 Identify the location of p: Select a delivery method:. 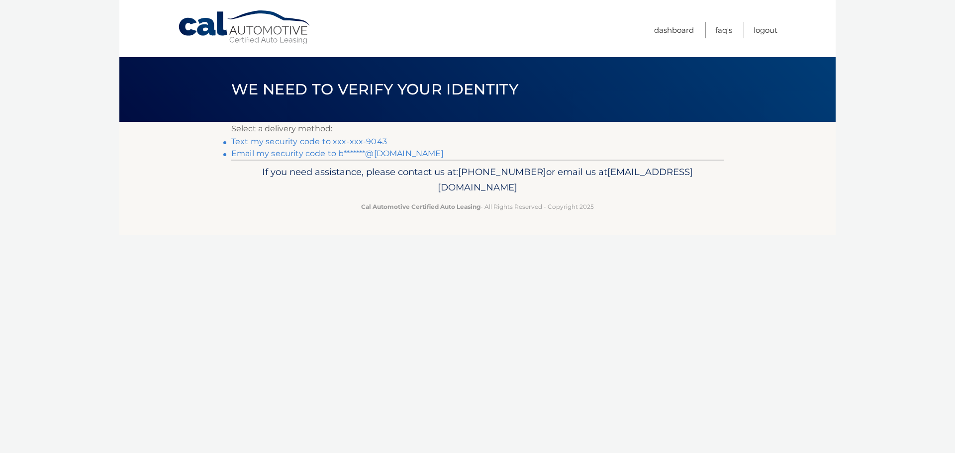
(478, 129).